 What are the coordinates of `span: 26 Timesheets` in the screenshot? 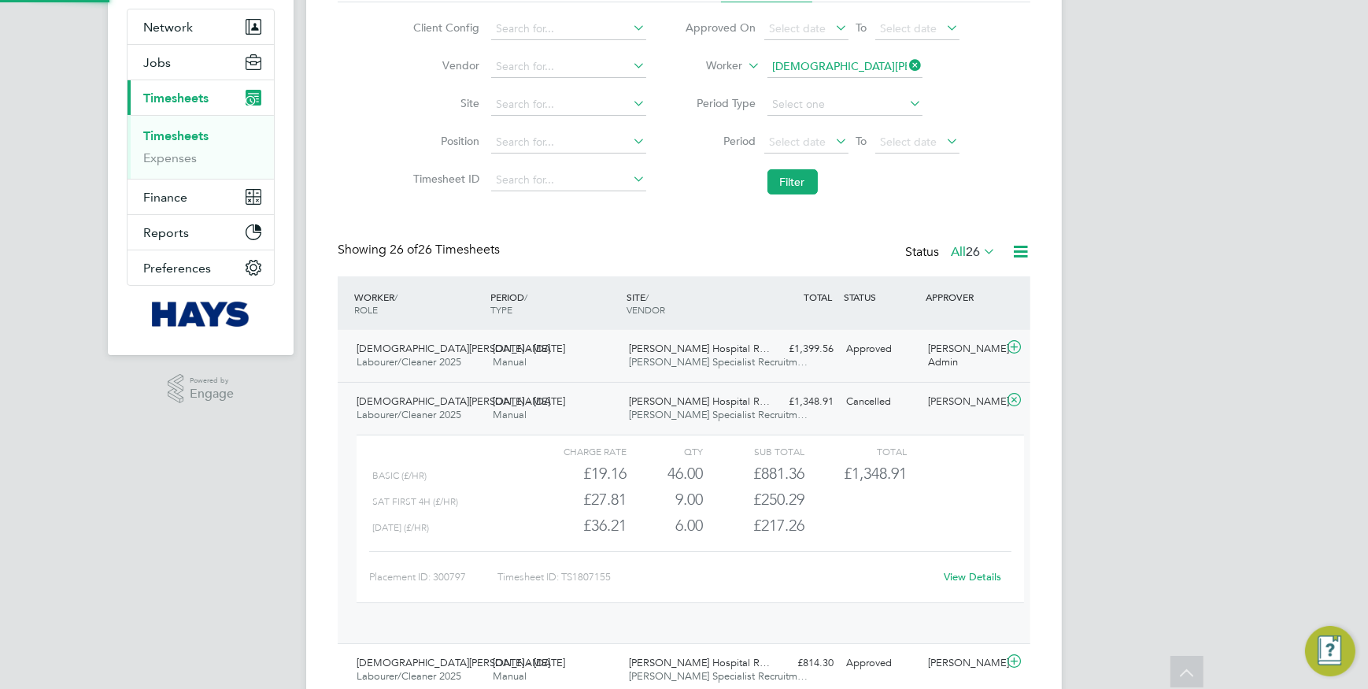 It's located at (445, 250).